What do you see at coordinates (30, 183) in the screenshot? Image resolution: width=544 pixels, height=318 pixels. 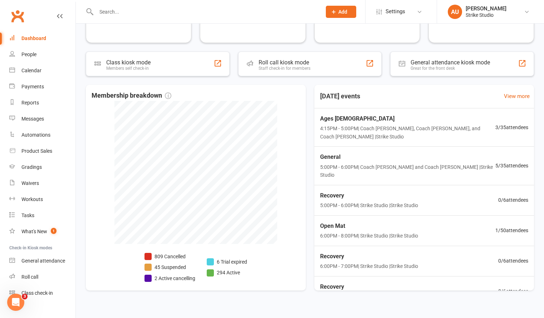 I see `div: Waivers` at bounding box center [30, 183].